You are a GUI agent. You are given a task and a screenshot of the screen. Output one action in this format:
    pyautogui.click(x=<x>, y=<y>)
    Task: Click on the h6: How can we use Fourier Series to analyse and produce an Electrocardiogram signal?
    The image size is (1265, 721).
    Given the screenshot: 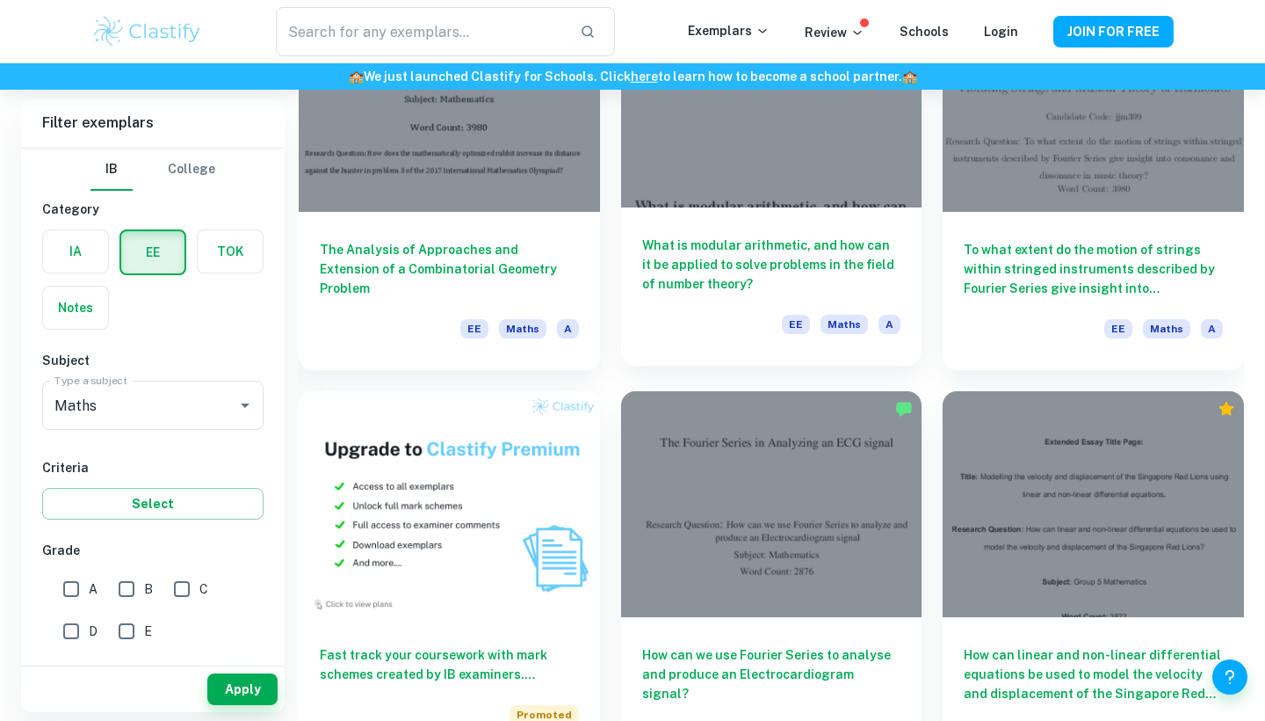 What is the action you would take?
    pyautogui.click(x=772, y=674)
    